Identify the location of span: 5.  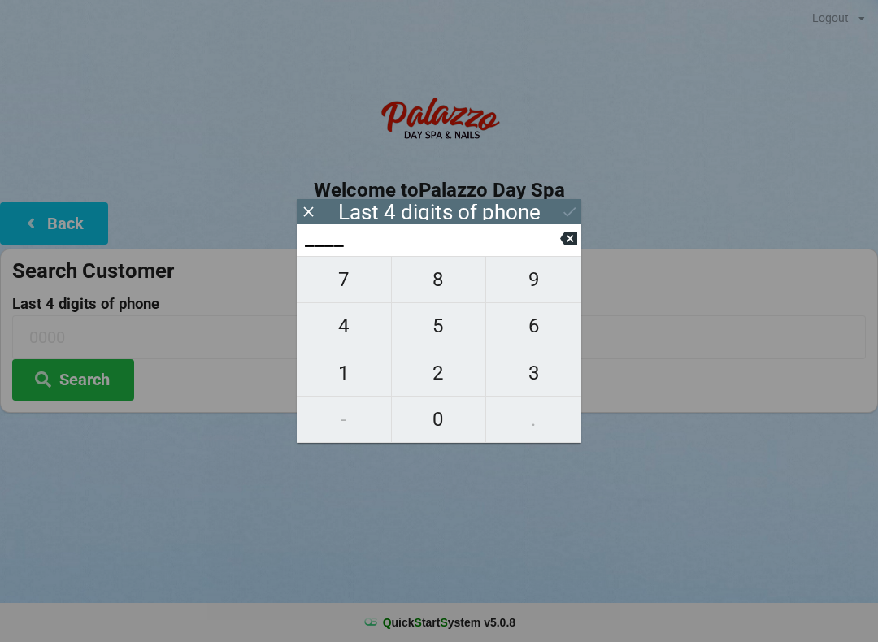
(439, 326).